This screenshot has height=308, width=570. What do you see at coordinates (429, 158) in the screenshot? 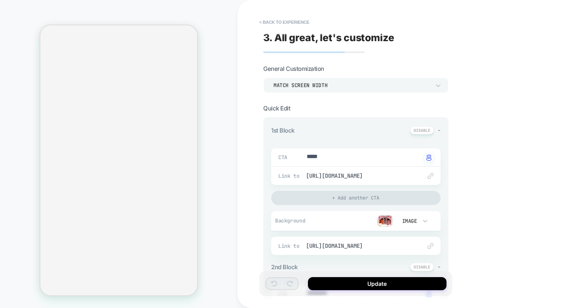
I see `img: edit with ai` at bounding box center [429, 158].